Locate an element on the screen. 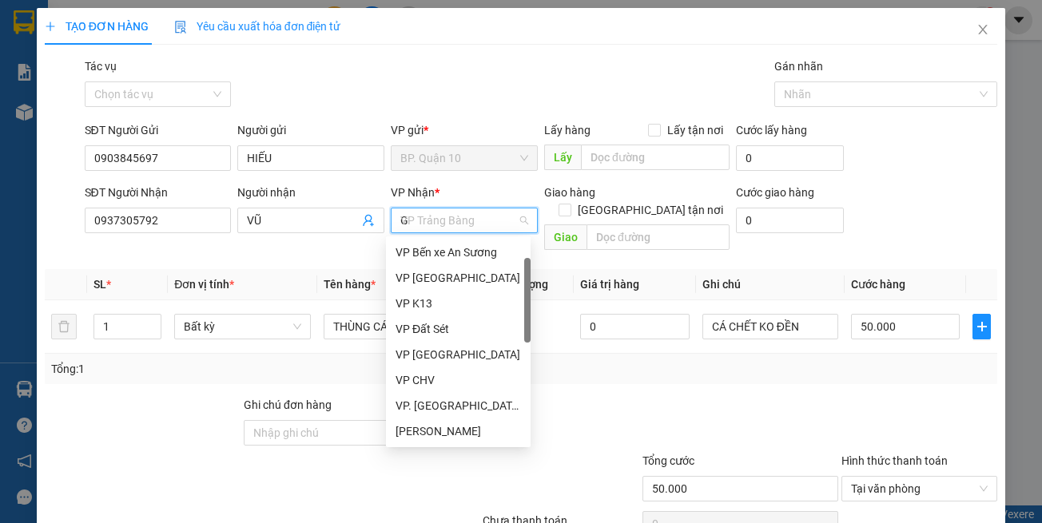  span: Lấy is located at coordinates (563, 157).